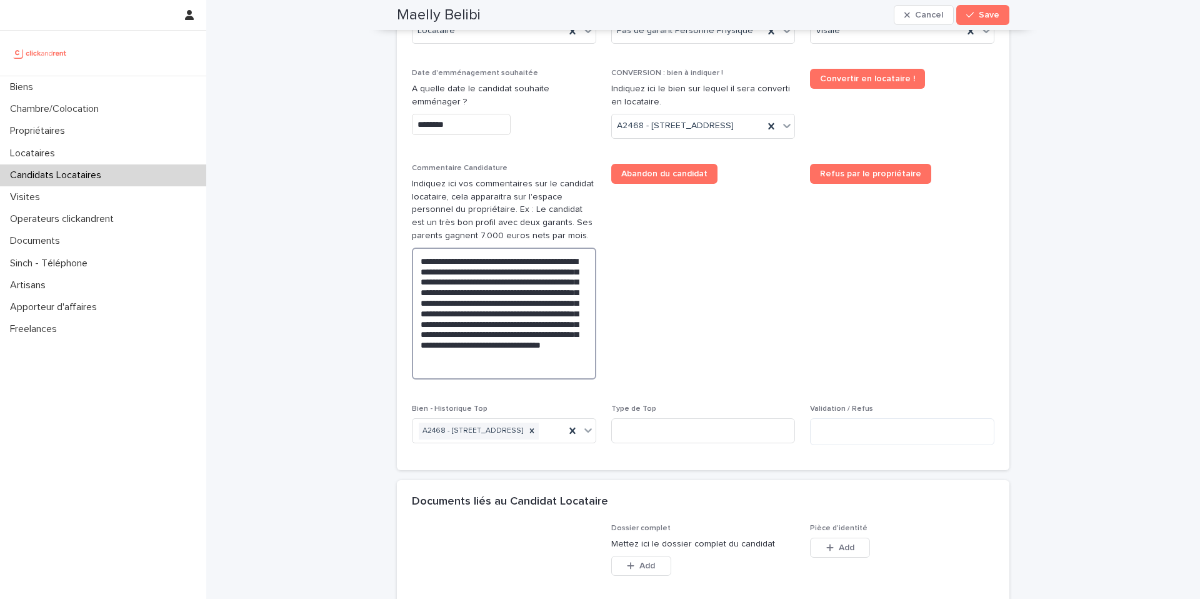 The height and width of the screenshot is (599, 1200). Describe the element at coordinates (51, 263) in the screenshot. I see `p: Sinch - Téléphone` at that location.